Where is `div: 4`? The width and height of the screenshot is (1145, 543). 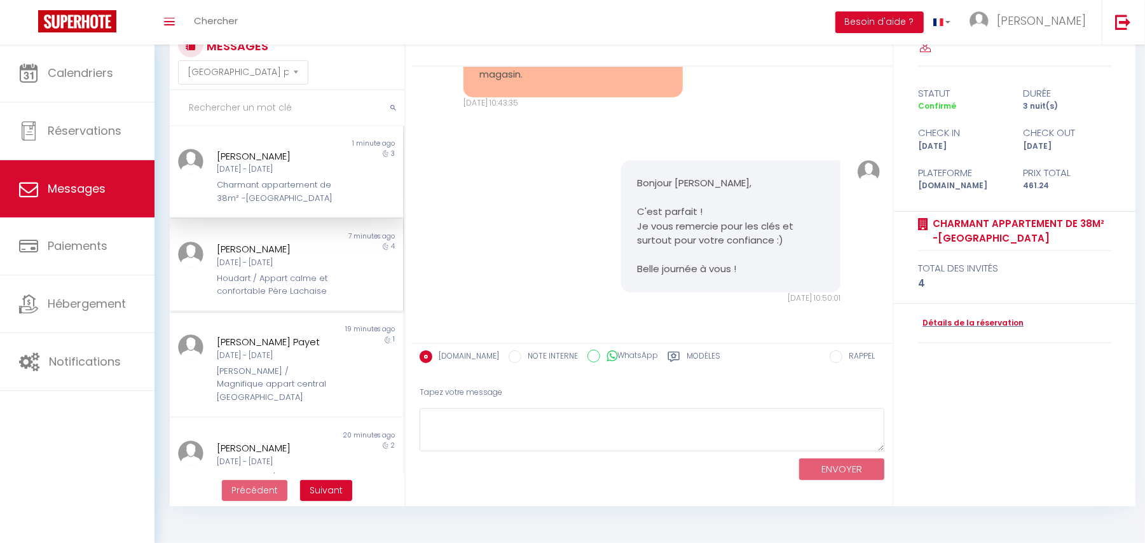
div: 4 is located at coordinates (1014, 283).